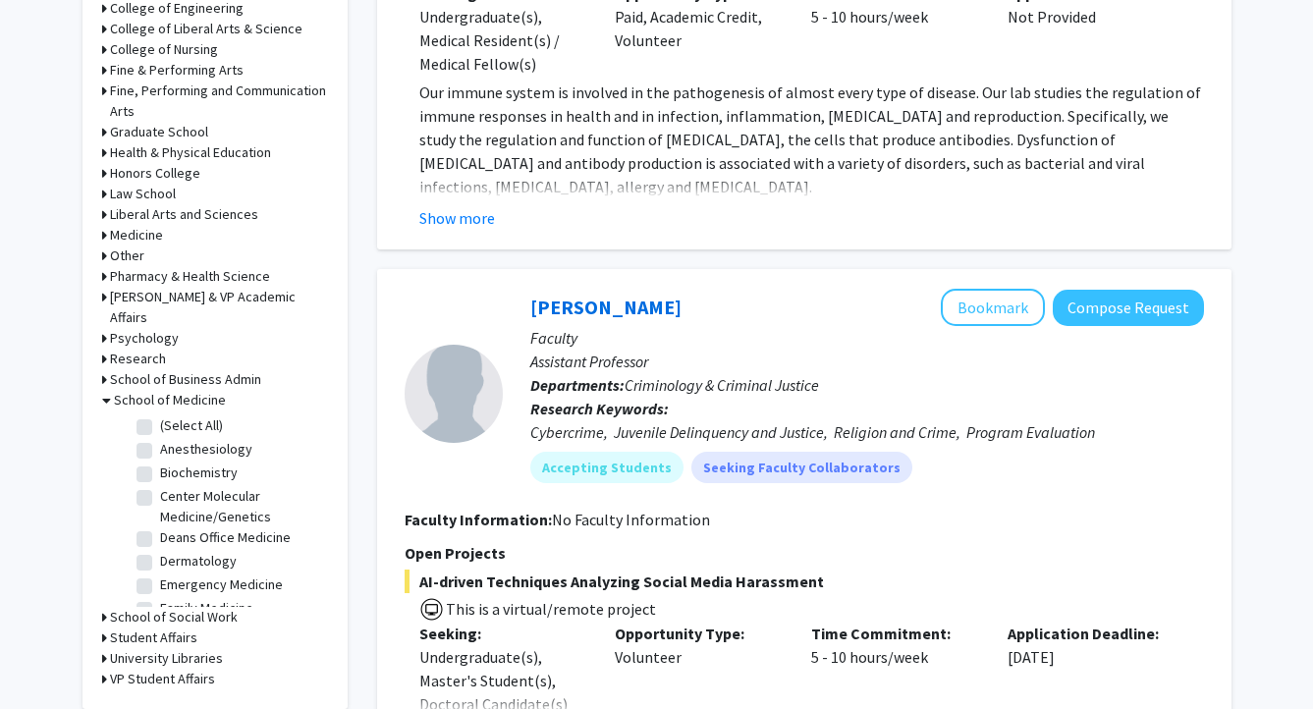 This screenshot has height=709, width=1313. What do you see at coordinates (155, 173) in the screenshot?
I see `h3: Honors College` at bounding box center [155, 173].